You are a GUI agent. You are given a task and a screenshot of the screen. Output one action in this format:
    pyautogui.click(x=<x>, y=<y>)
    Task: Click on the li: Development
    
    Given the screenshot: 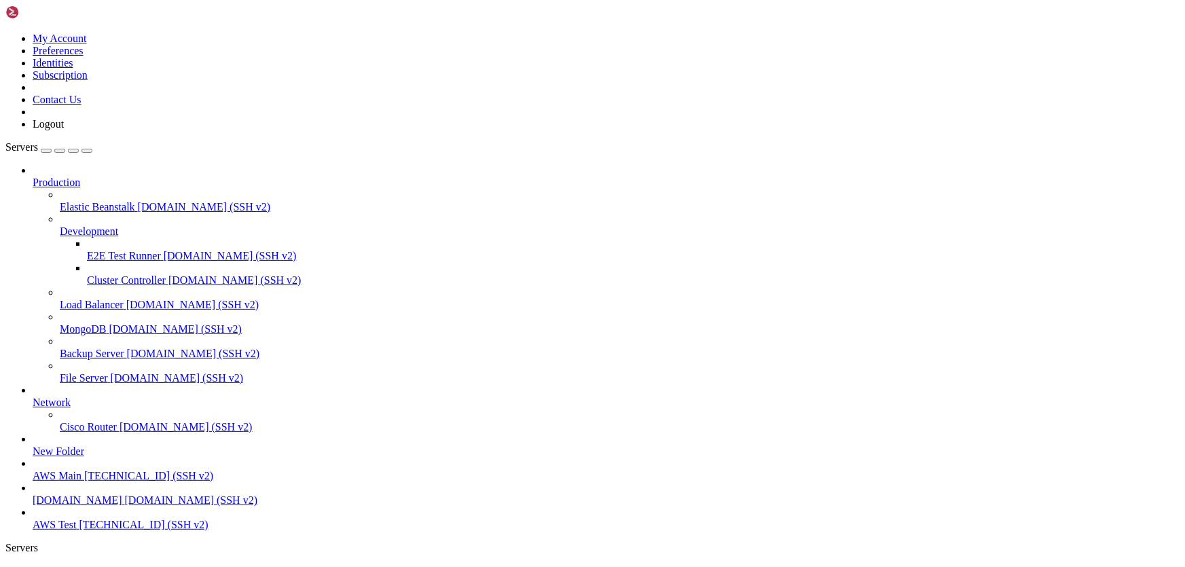 What is the action you would take?
    pyautogui.click(x=620, y=250)
    